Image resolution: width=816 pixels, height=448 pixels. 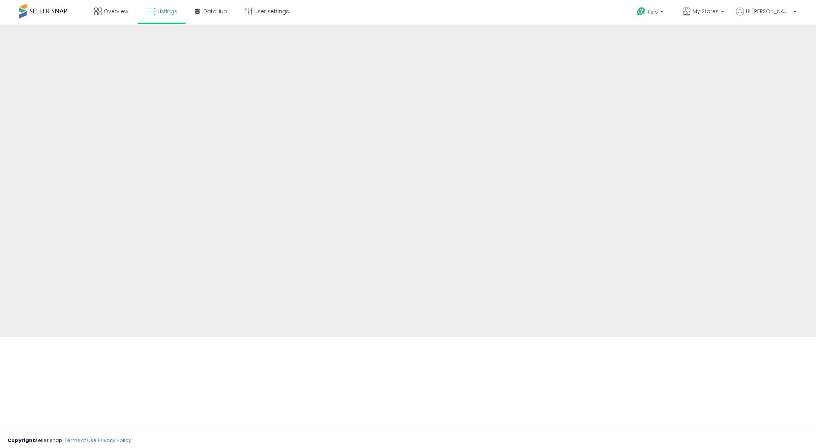 I want to click on span: DataHub, so click(x=215, y=11).